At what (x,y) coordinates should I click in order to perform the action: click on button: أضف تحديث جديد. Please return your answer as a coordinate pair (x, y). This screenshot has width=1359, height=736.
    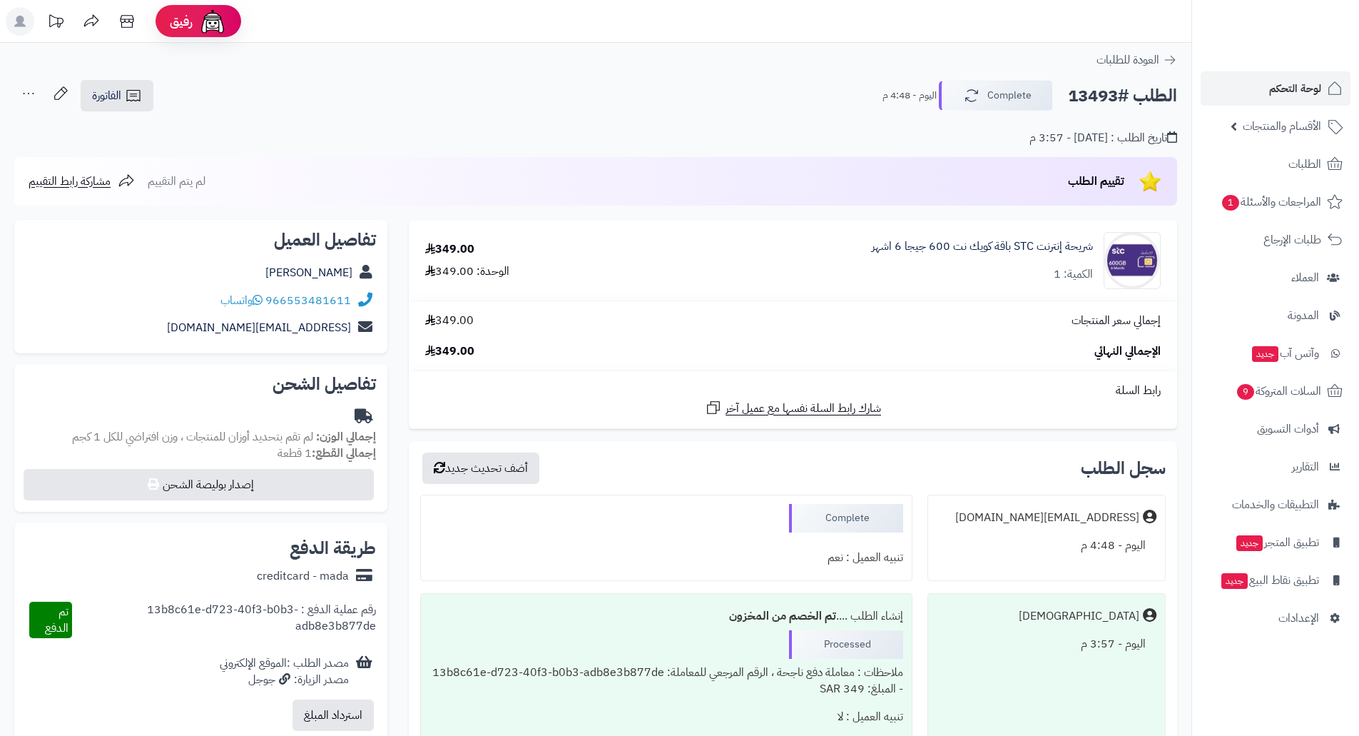
    Looking at the image, I should click on (481, 468).